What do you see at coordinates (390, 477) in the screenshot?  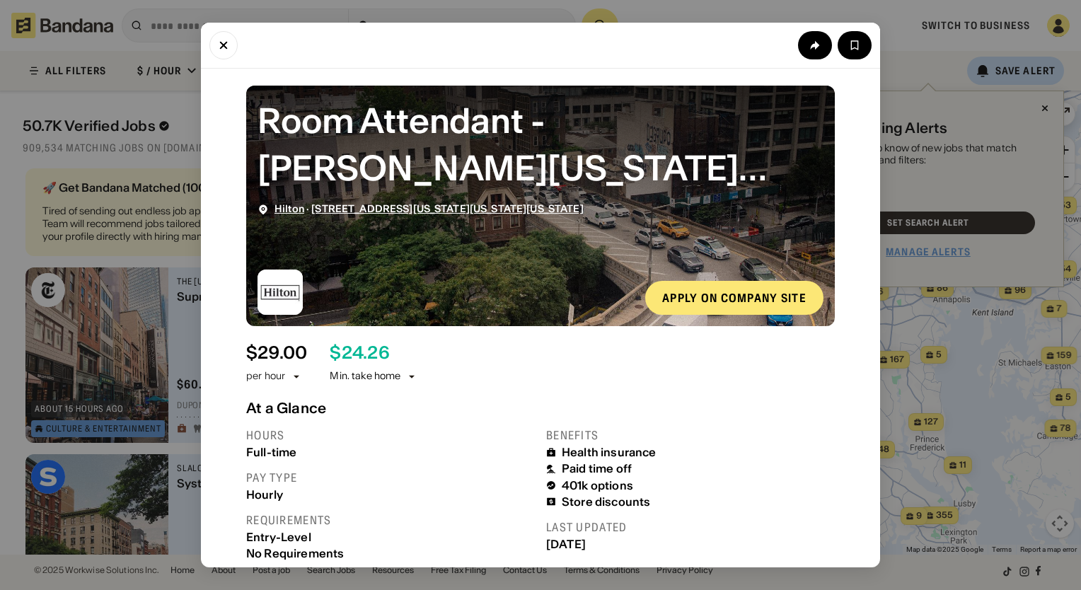 I see `div: Pay type` at bounding box center [390, 477].